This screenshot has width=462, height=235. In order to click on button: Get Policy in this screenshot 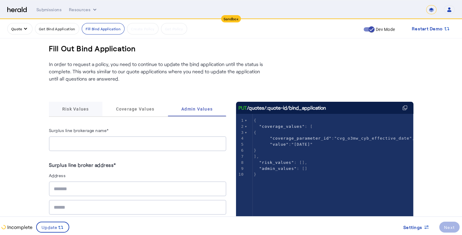, I will do `click(174, 29)`.